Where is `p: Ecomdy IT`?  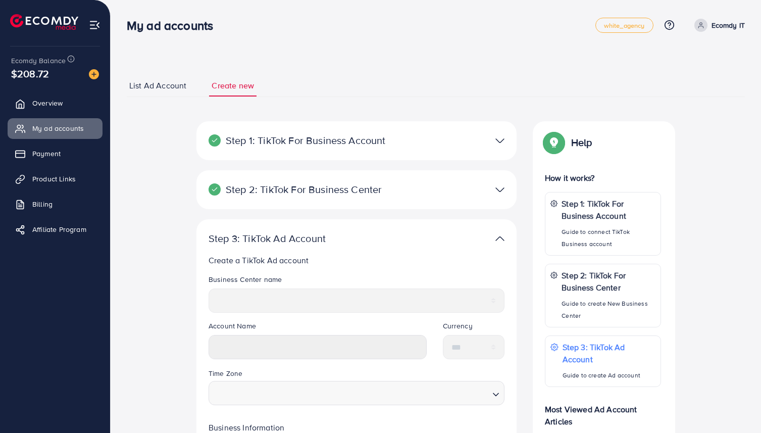 p: Ecomdy IT is located at coordinates (729, 25).